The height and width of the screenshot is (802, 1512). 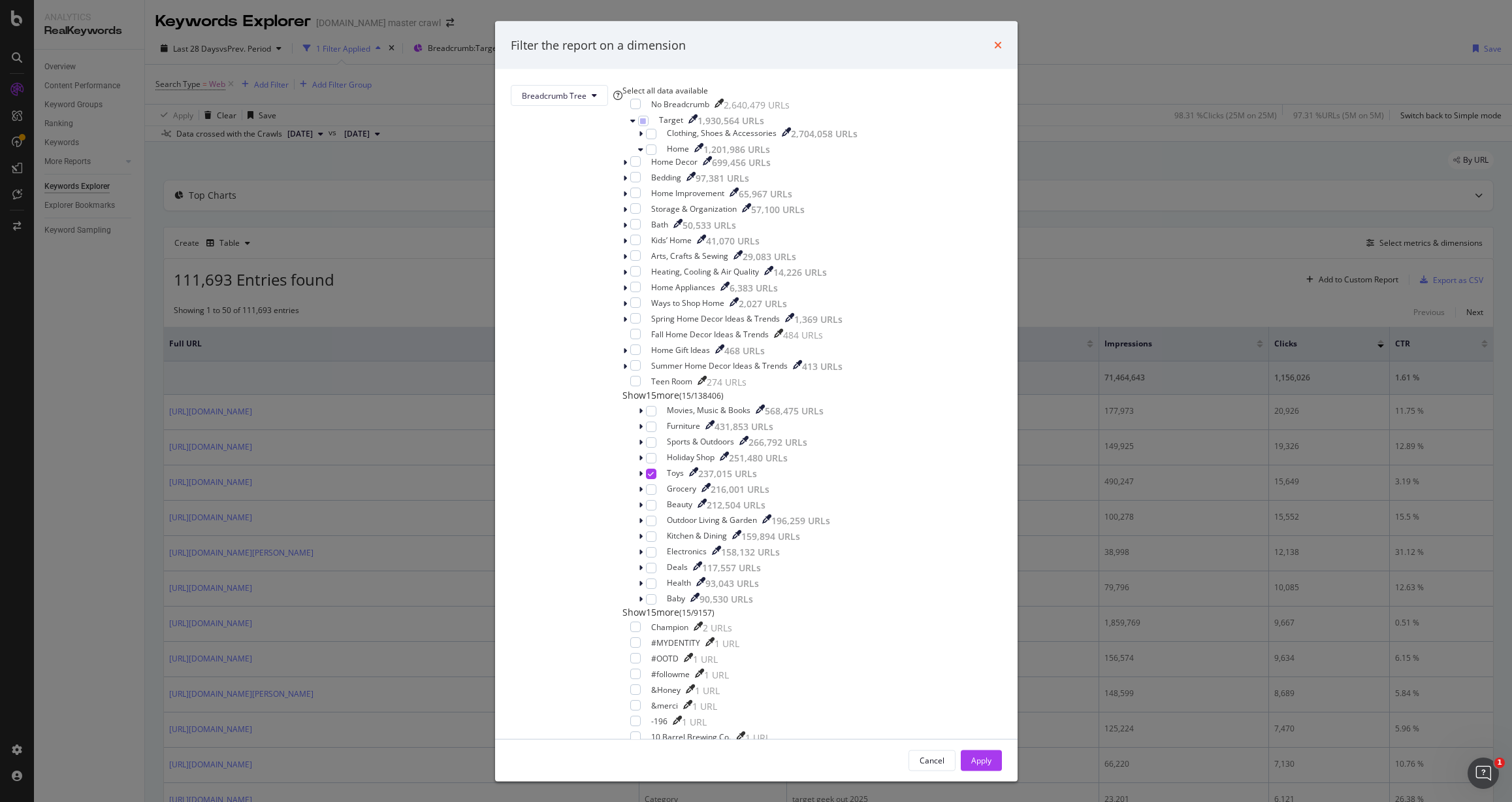 What do you see at coordinates (688, 303) in the screenshot?
I see `div: Ways to Shop Home` at bounding box center [688, 303].